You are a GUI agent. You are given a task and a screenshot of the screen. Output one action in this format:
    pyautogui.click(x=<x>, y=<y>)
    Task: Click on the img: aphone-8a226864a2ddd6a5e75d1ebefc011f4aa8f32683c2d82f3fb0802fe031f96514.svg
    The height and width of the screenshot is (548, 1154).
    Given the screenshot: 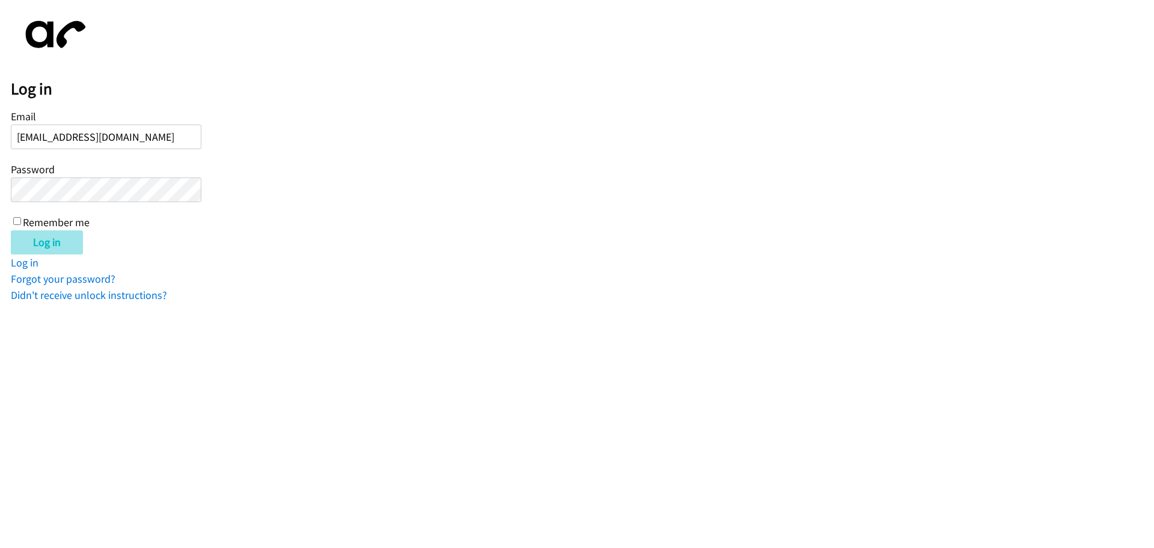 What is the action you would take?
    pyautogui.click(x=53, y=34)
    